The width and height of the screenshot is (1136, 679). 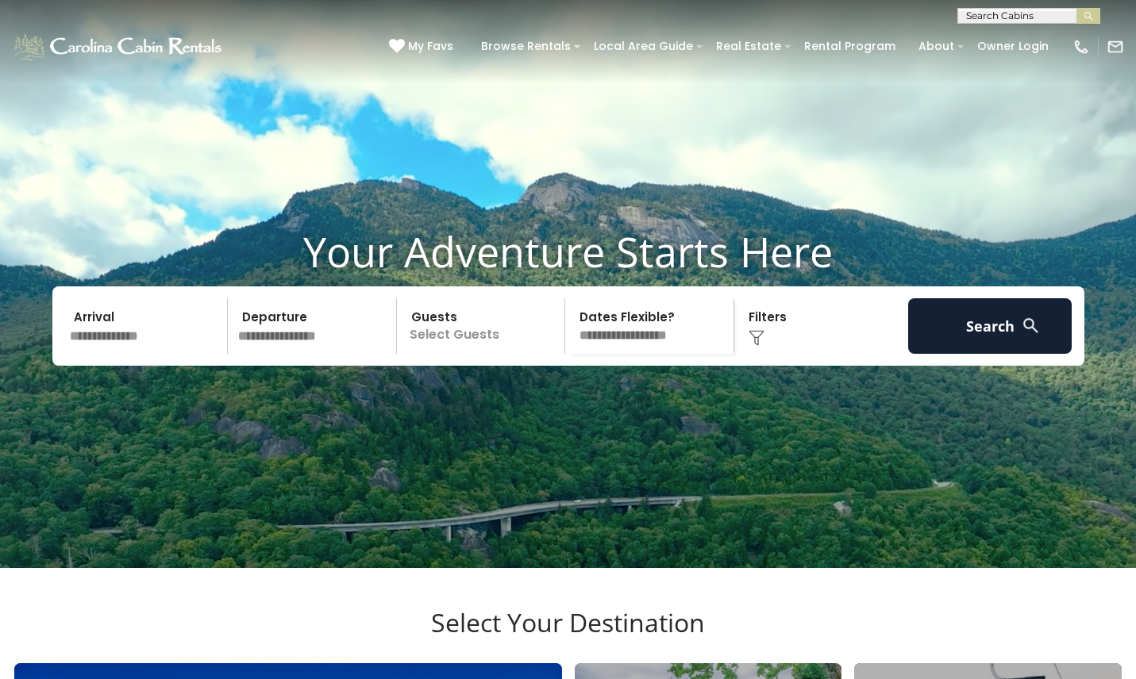 What do you see at coordinates (568, 252) in the screenshot?
I see `h1: Your Adventure Starts Here` at bounding box center [568, 252].